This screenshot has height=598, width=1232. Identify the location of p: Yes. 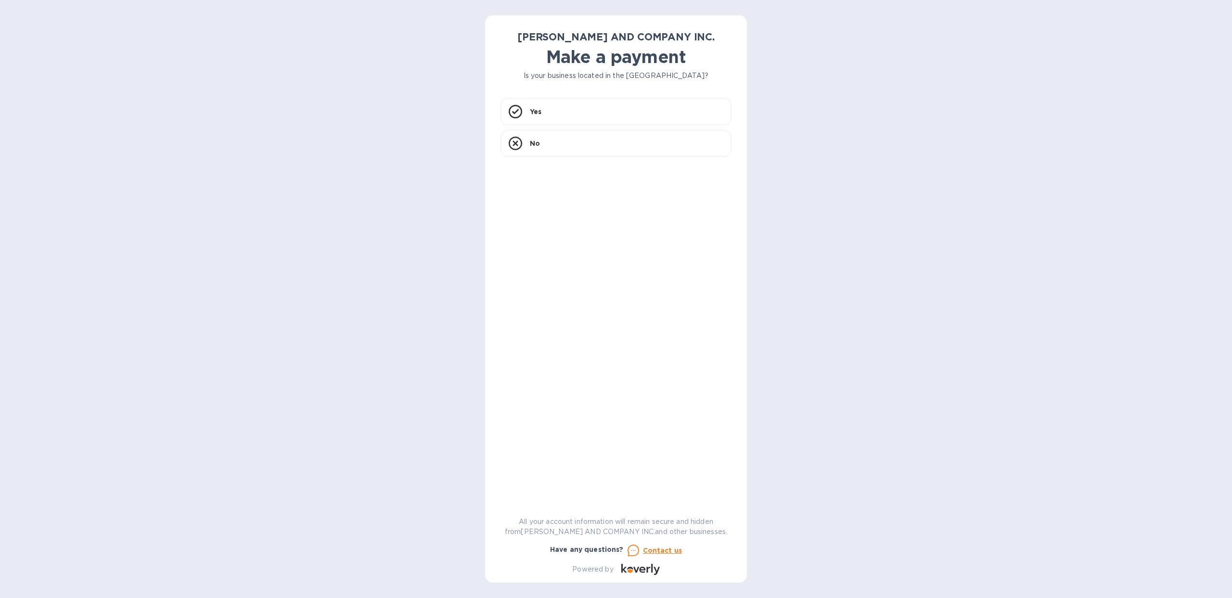
(536, 112).